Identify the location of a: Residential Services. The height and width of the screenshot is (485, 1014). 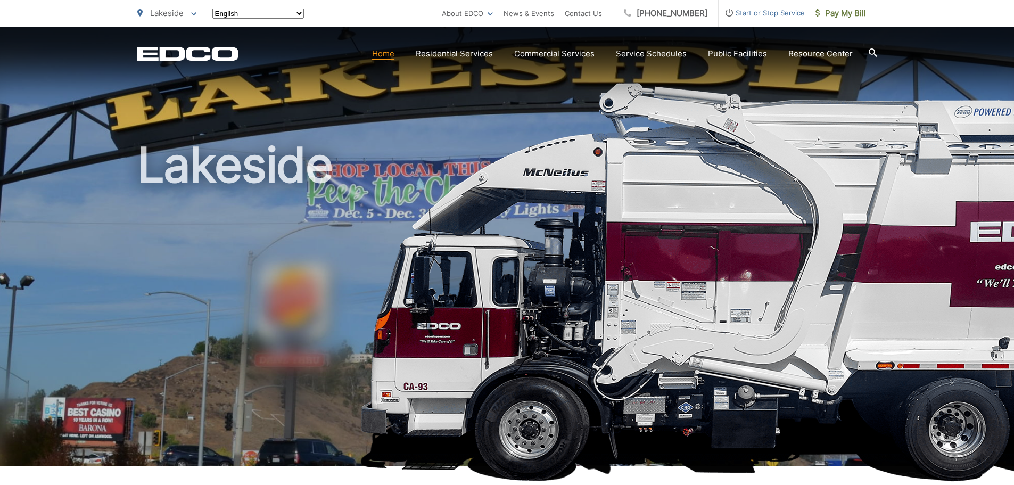
(454, 54).